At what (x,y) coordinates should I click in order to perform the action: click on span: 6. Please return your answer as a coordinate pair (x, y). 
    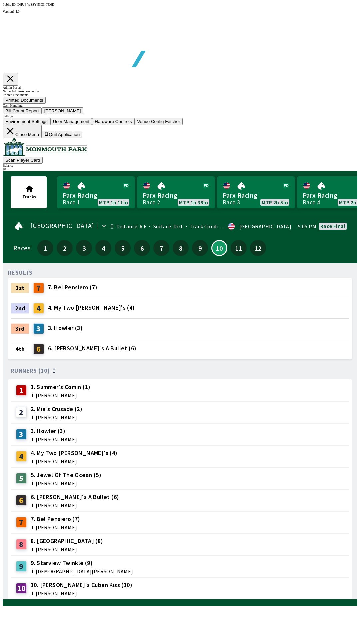
    Looking at the image, I should click on (142, 248).